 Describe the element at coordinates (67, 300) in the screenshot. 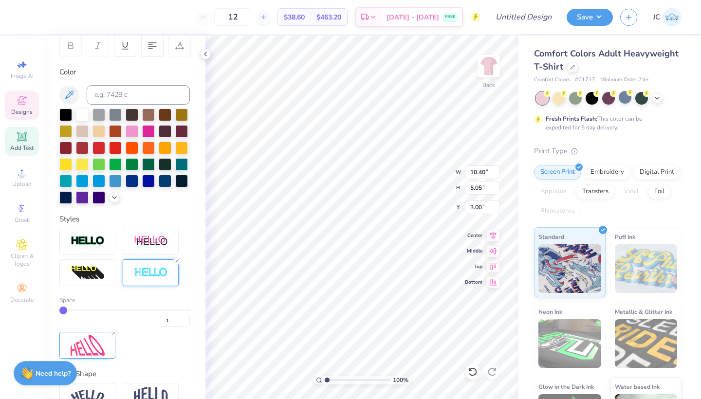

I see `span: Space` at that location.